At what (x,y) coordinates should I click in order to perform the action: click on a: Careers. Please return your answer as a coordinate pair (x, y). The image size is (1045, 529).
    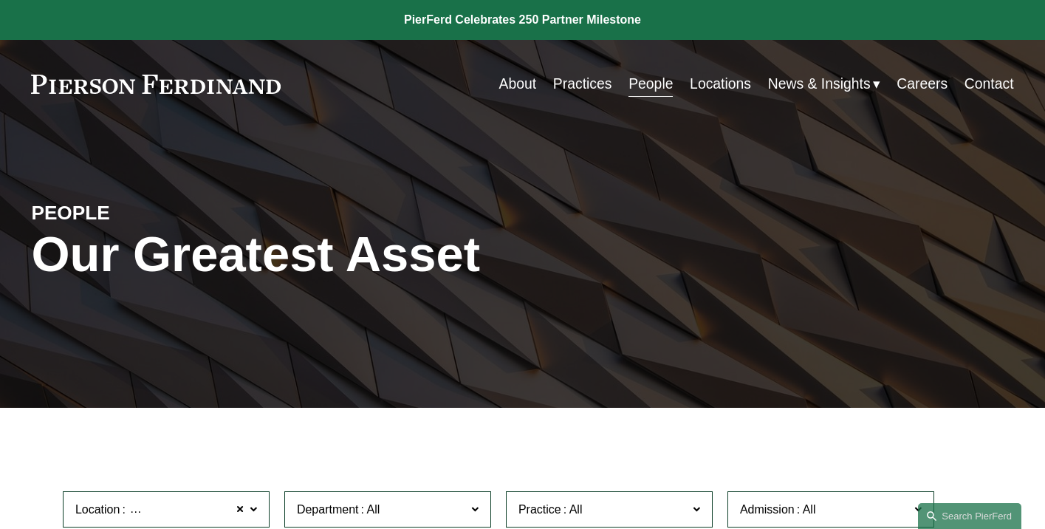
    Looking at the image, I should click on (921, 83).